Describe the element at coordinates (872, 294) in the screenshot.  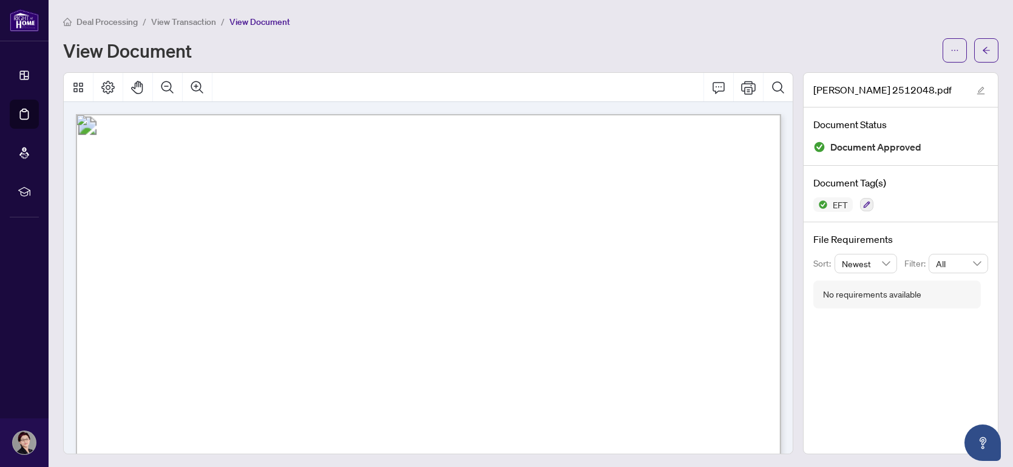
I see `div: No requirements available` at that location.